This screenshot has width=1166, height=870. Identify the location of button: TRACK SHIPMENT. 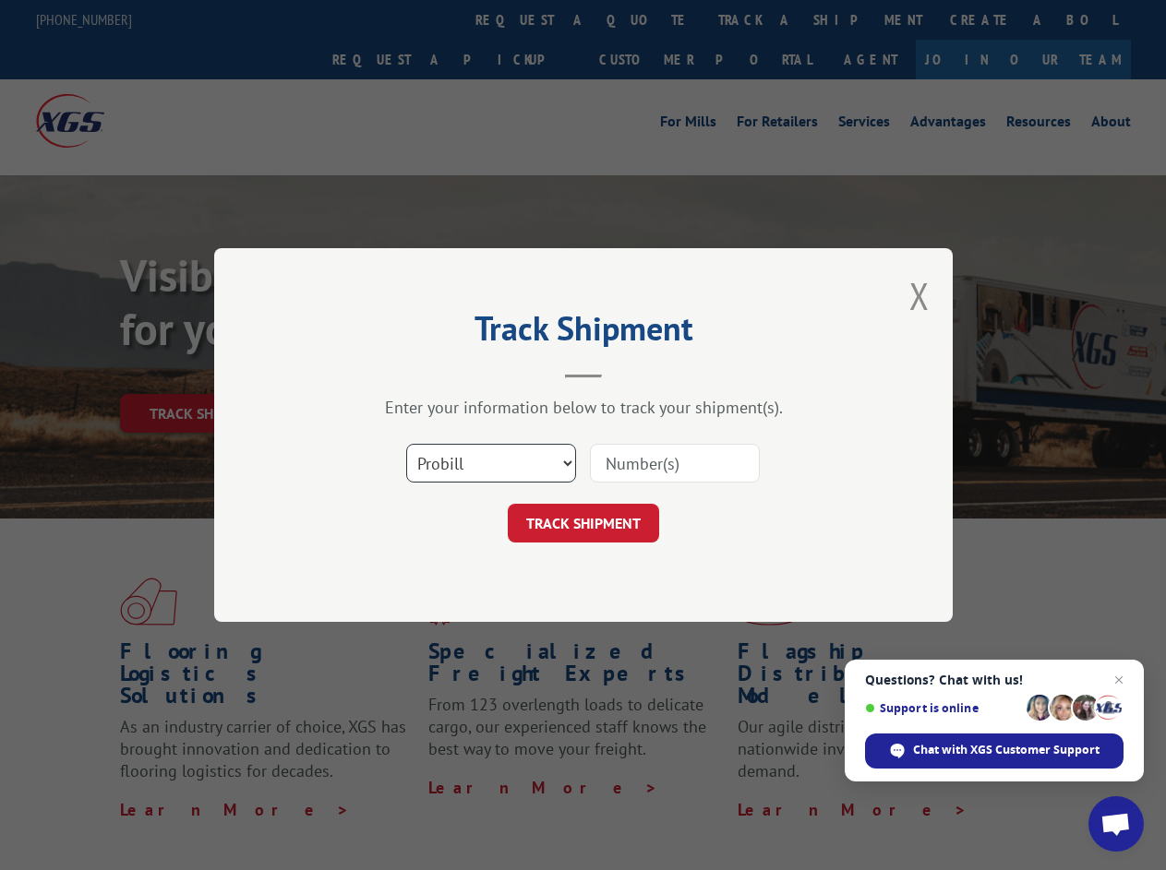
(583, 523).